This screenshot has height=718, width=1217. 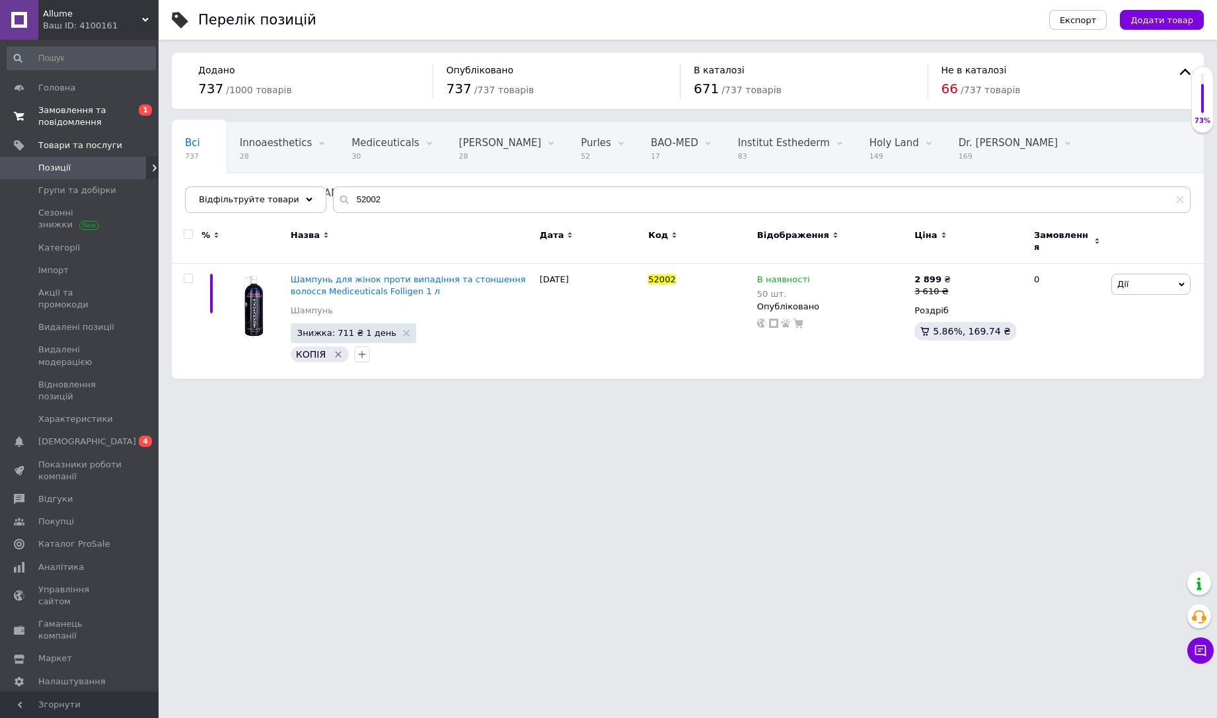 I want to click on span: 52002, so click(x=661, y=279).